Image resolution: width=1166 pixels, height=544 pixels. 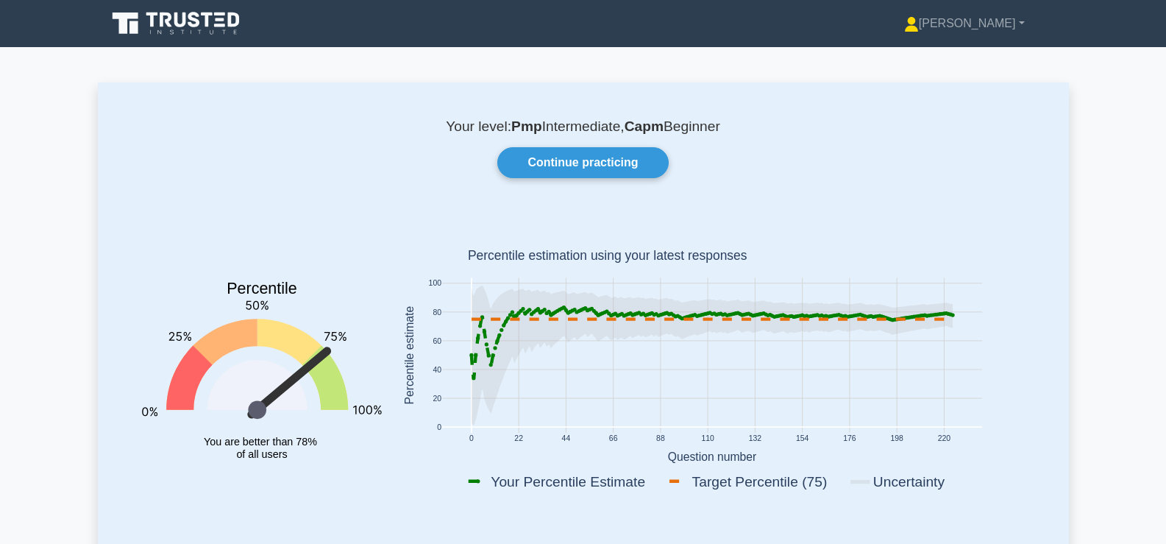 What do you see at coordinates (527, 126) in the screenshot?
I see `b: Pmp` at bounding box center [527, 126].